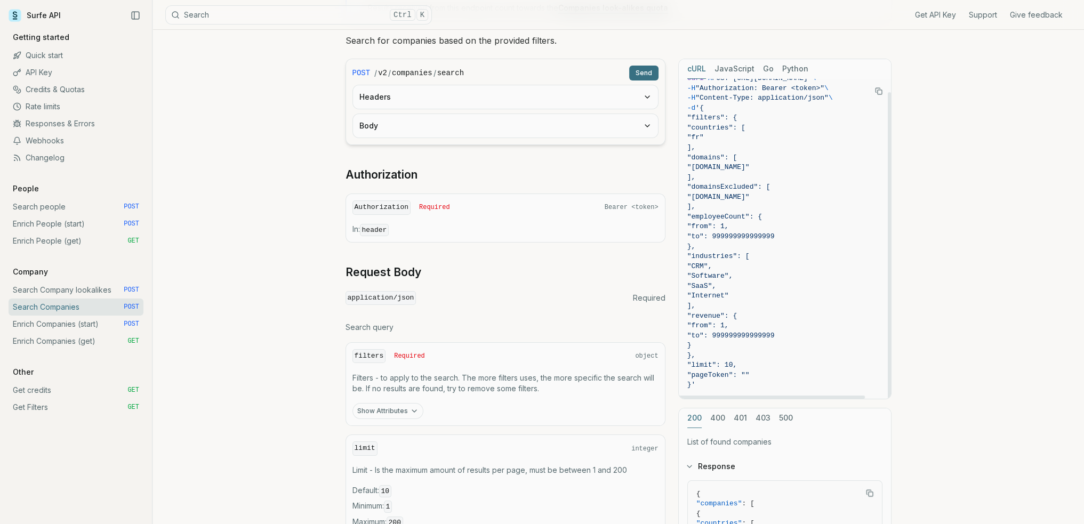 The height and width of the screenshot is (524, 1084). I want to click on button: 403, so click(763, 418).